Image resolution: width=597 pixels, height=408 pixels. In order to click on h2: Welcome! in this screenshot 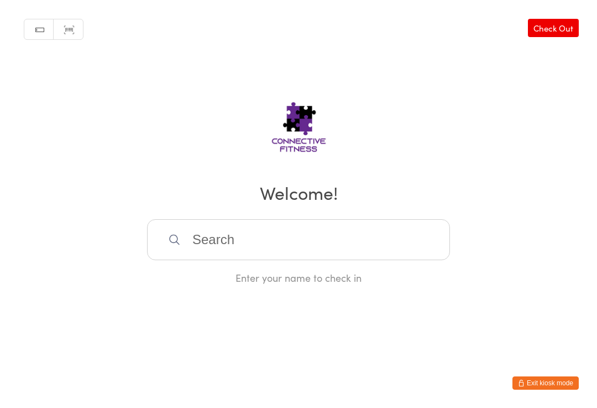, I will do `click(299, 192)`.